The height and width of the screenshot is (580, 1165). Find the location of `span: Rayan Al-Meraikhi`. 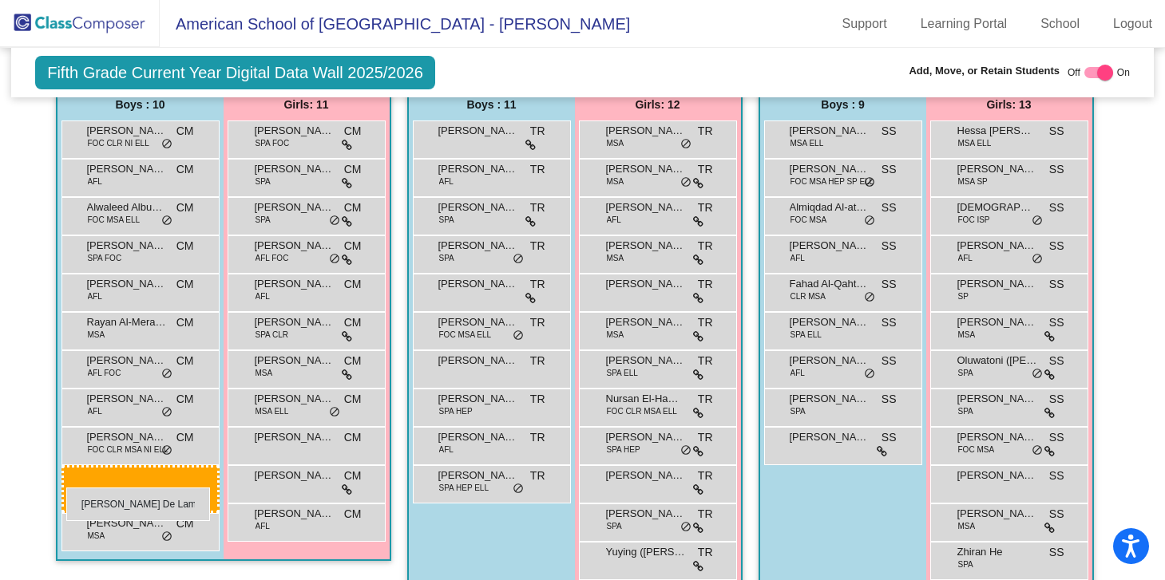

span: Rayan Al-Meraikhi is located at coordinates (127, 323).